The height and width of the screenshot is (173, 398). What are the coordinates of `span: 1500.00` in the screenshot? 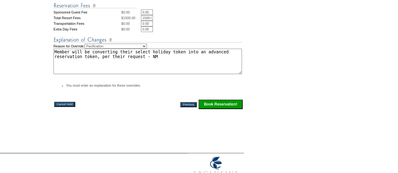 It's located at (129, 18).